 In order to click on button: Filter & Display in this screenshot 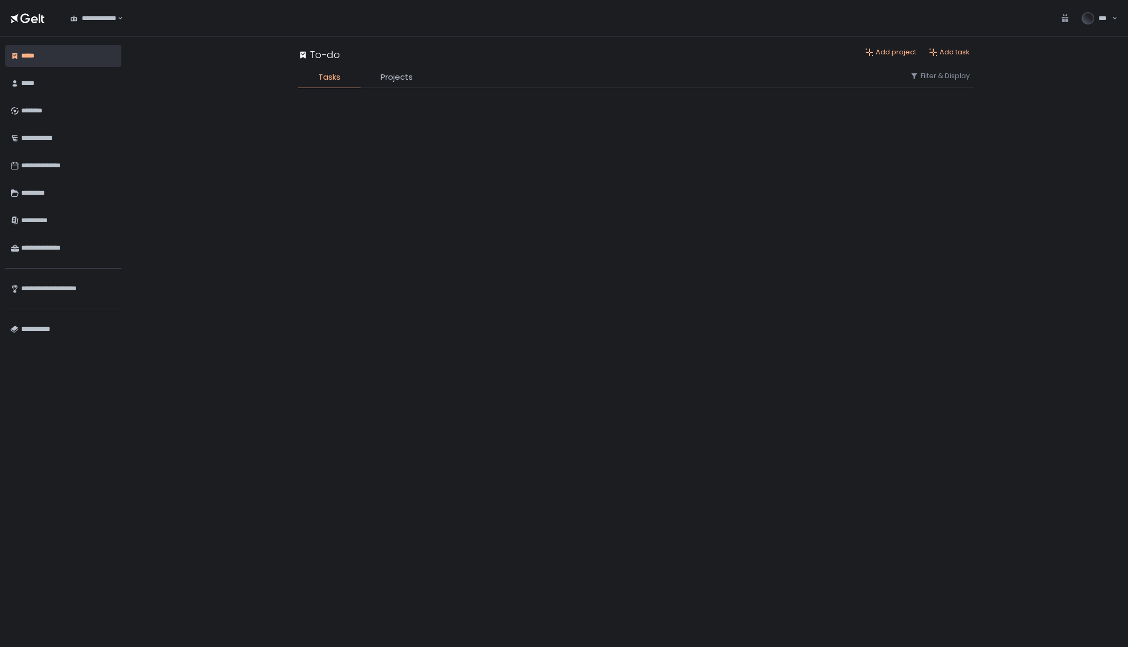, I will do `click(940, 76)`.